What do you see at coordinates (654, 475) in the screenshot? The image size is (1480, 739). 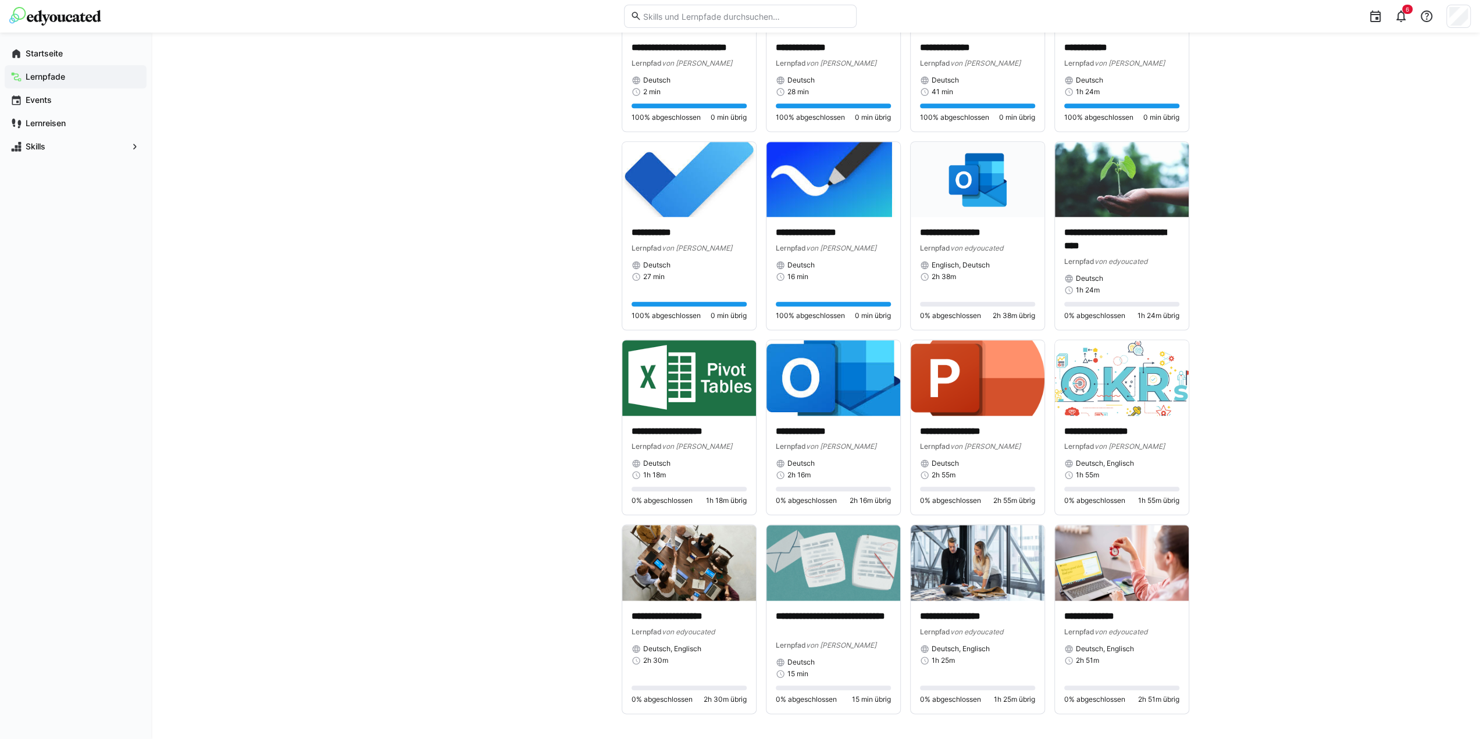 I see `span: 1h 18m` at bounding box center [654, 475].